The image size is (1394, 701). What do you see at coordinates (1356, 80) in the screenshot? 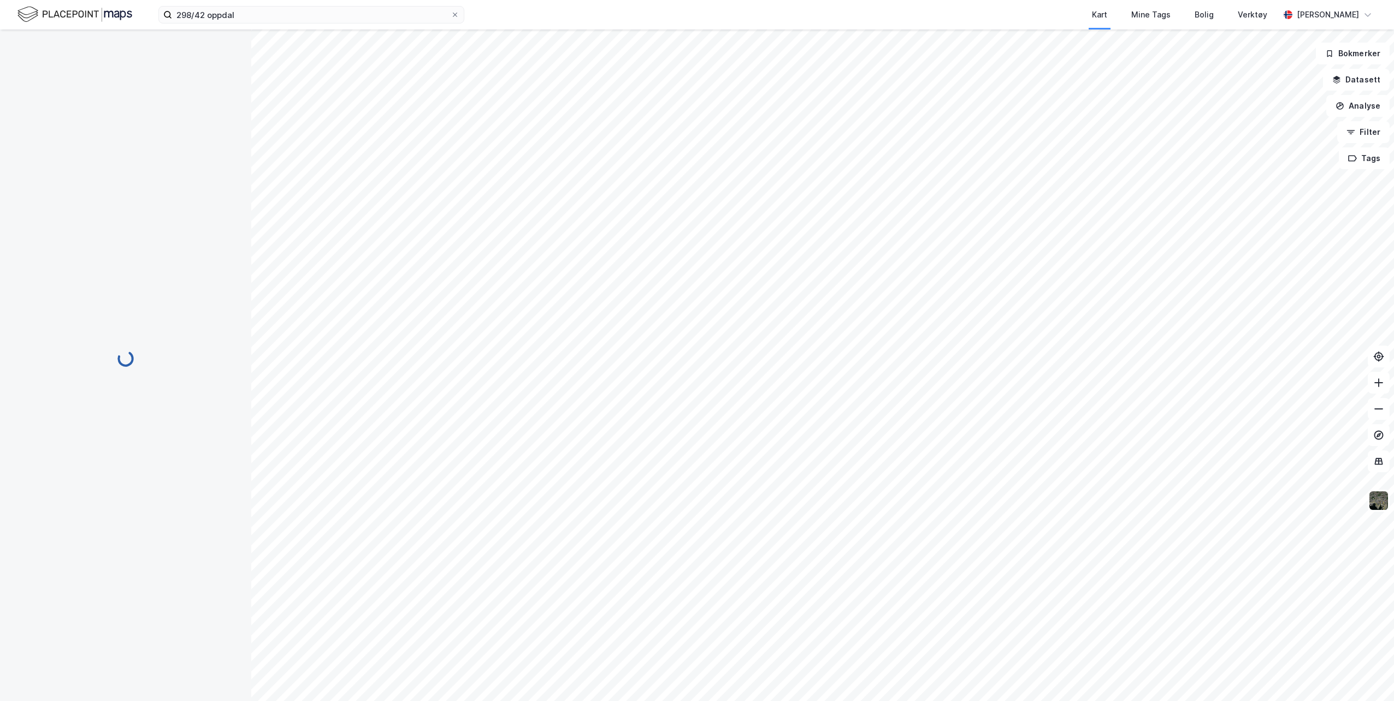
I see `button: Datasett` at bounding box center [1356, 80].